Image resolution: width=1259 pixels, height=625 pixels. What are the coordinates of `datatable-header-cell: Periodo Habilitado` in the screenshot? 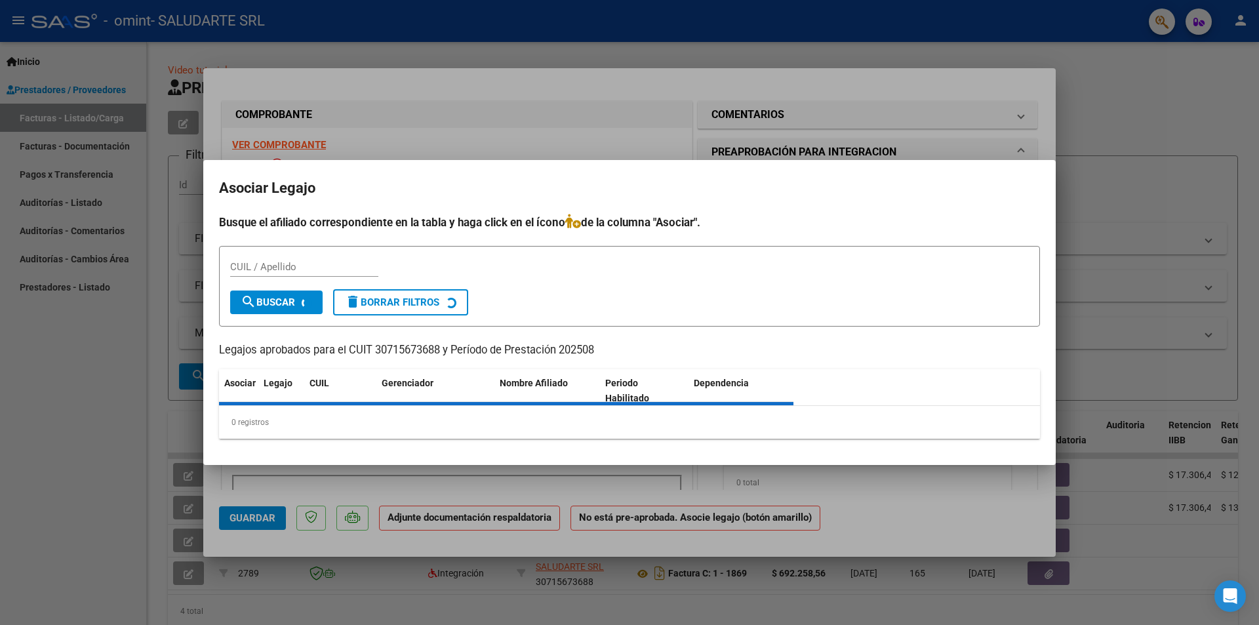 It's located at (644, 391).